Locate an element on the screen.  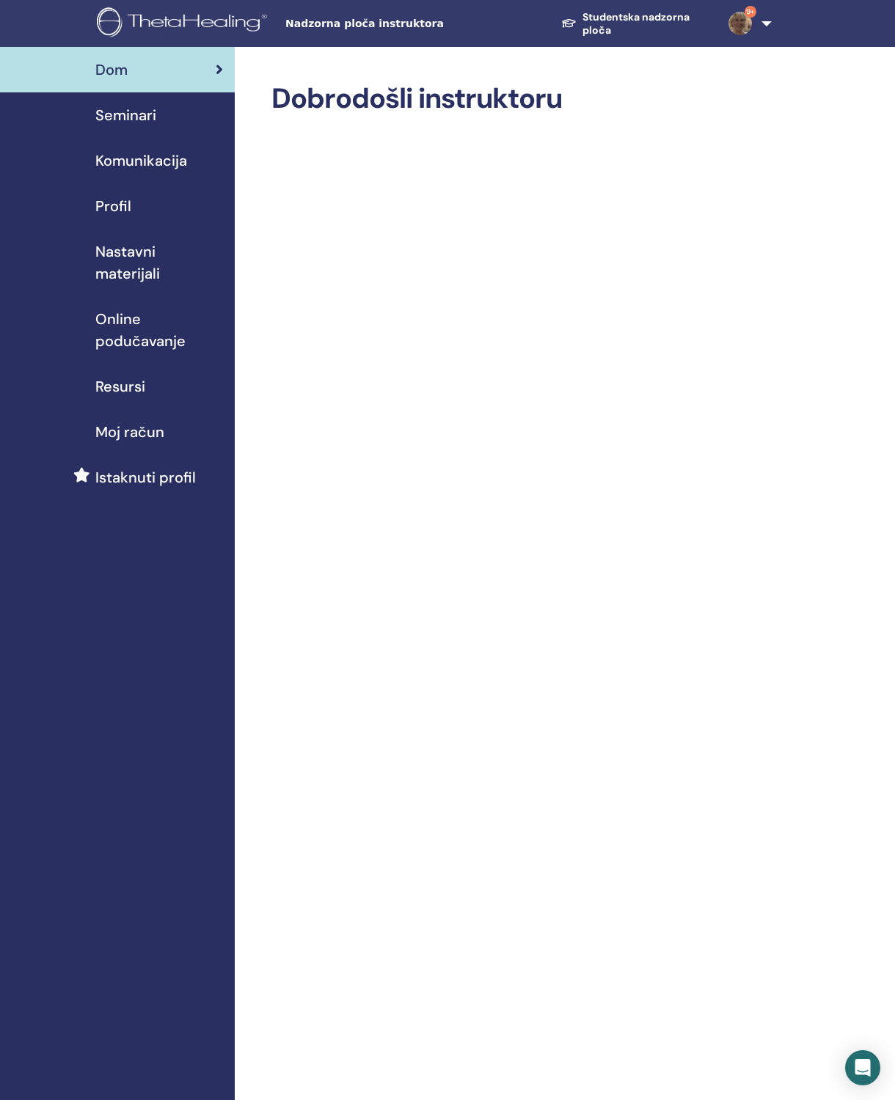
span: Komunikacija is located at coordinates (141, 161).